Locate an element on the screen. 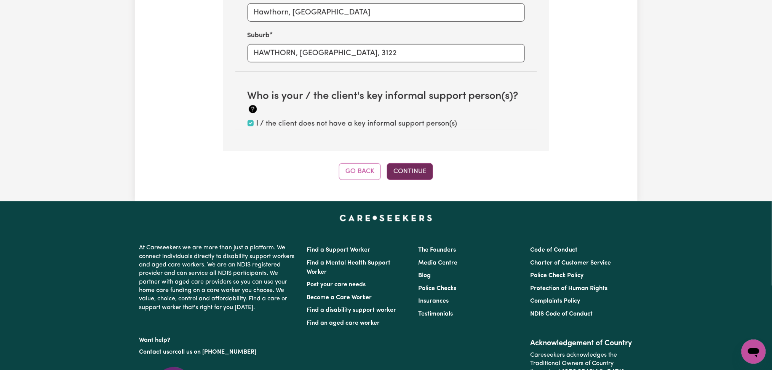  h1: Who is your / the client's key informal support person(s)? is located at coordinates (386, 103).